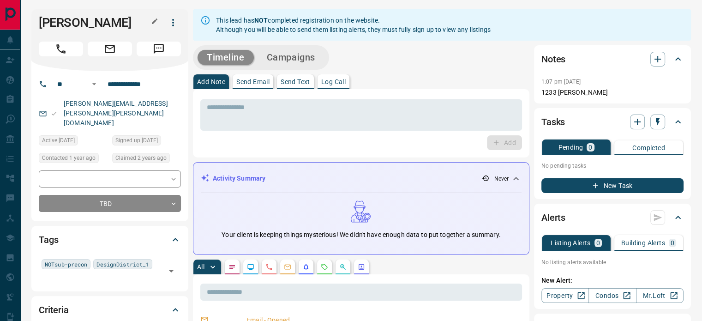  Describe the element at coordinates (612, 295) in the screenshot. I see `a: Condos` at that location.